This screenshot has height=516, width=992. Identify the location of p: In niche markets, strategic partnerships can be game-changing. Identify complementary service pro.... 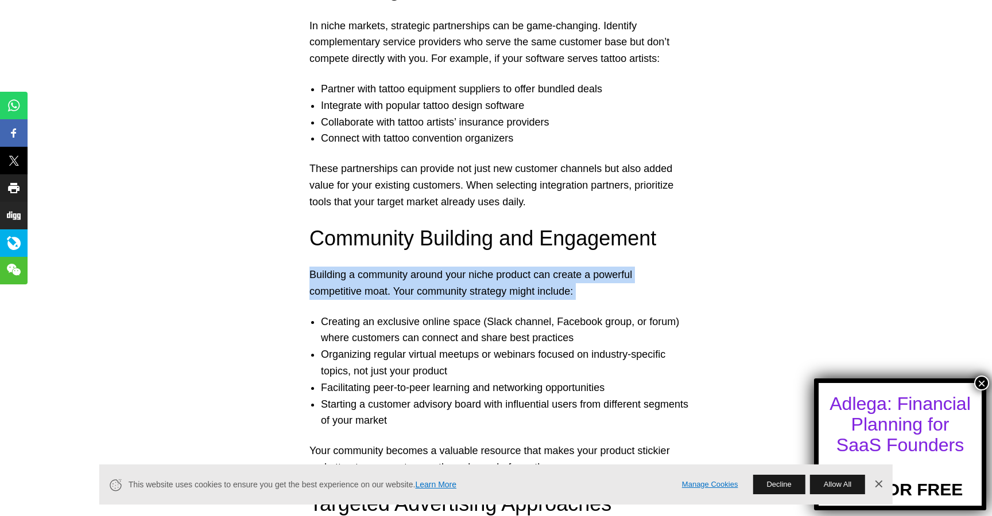
(496, 42).